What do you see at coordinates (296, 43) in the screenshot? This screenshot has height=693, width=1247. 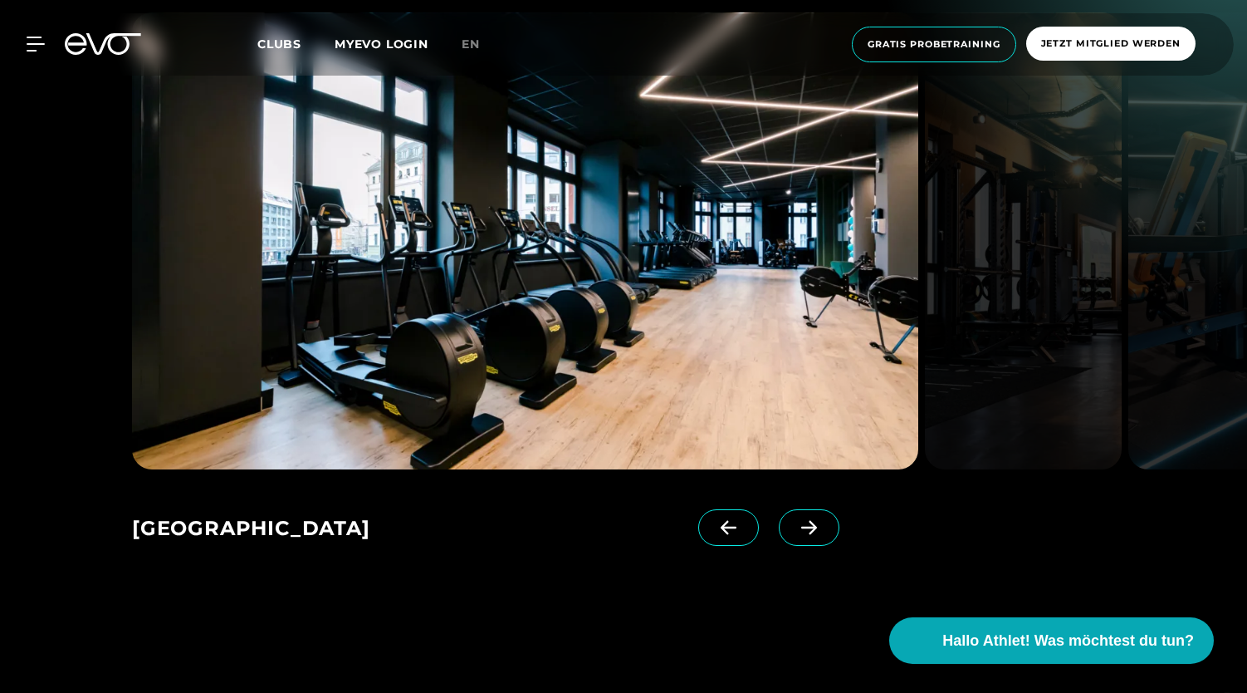 I see `a: Clubs` at bounding box center [296, 43].